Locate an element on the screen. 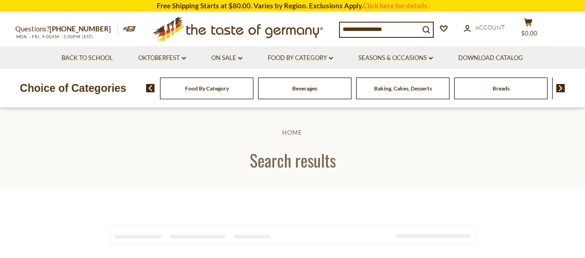  a: Click here for details. is located at coordinates (396, 6).